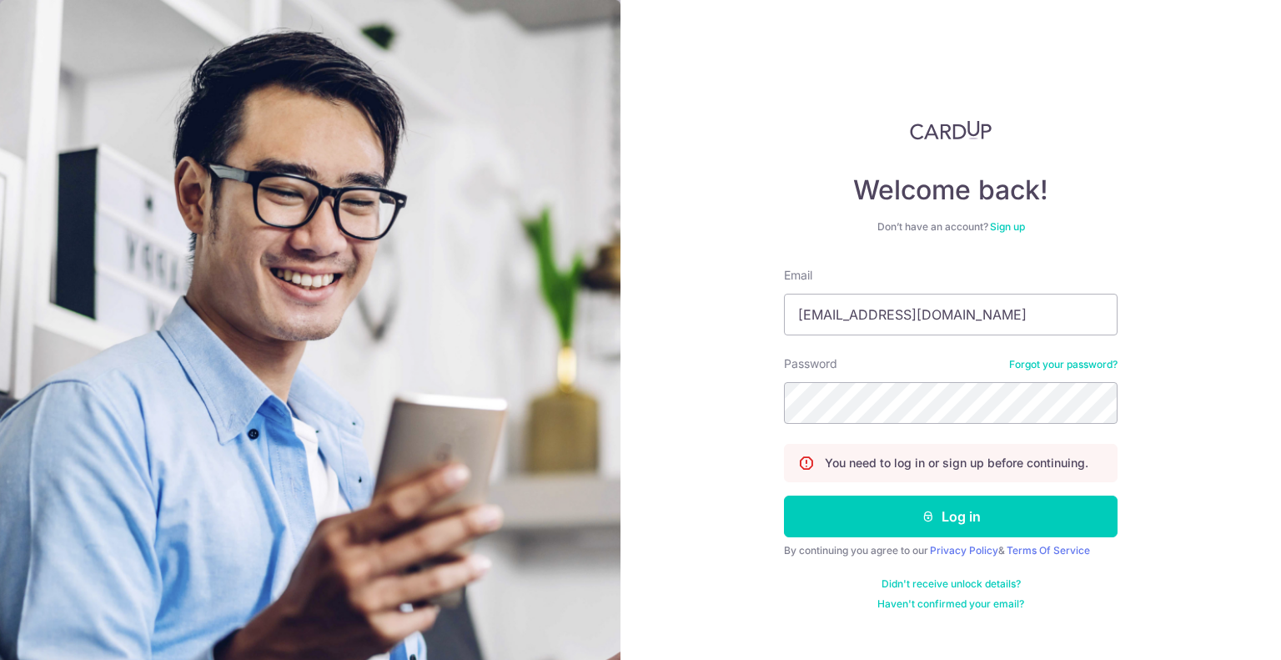 The height and width of the screenshot is (660, 1281). I want to click on a: Terms Of Service, so click(1049, 550).